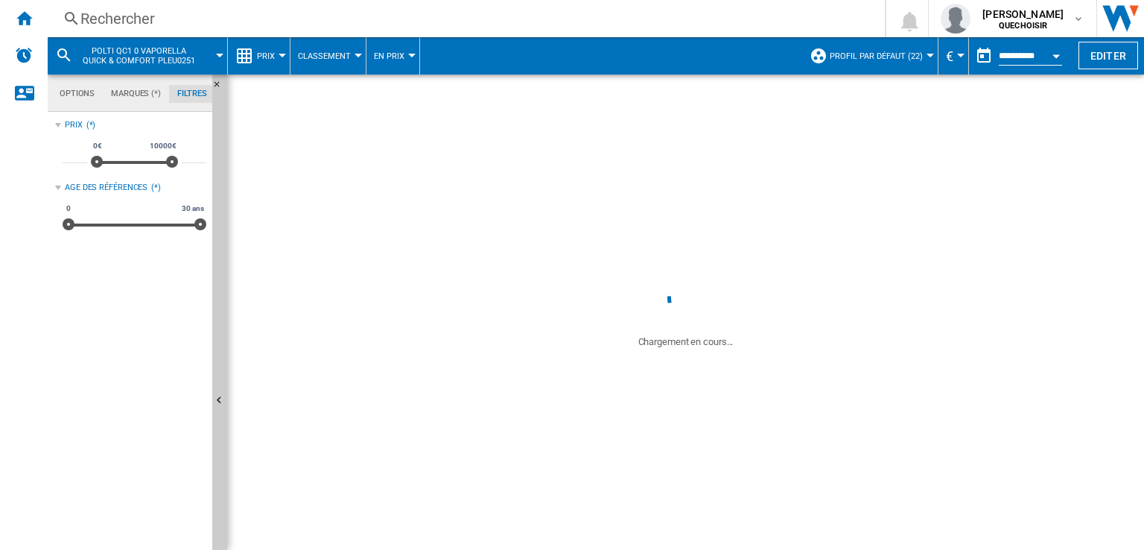  Describe the element at coordinates (328, 56) in the screenshot. I see `button: Classement` at that location.